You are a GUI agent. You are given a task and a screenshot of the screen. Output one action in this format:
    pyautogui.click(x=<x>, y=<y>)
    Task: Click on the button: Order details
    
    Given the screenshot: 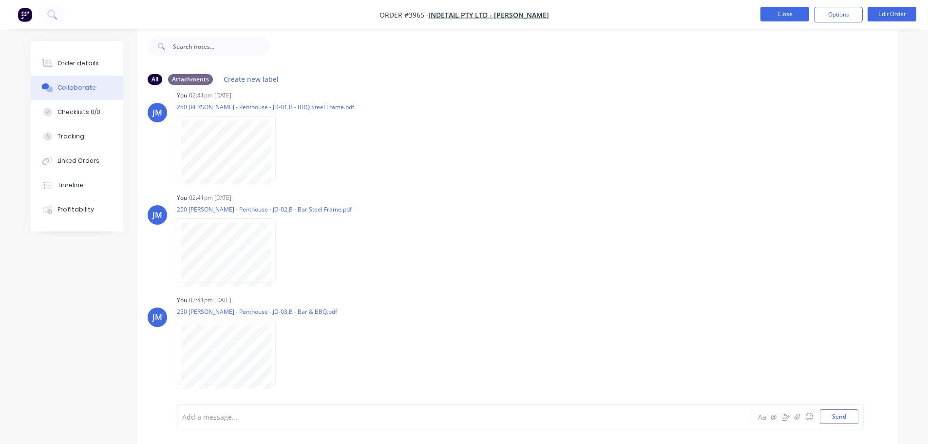 What is the action you would take?
    pyautogui.click(x=77, y=63)
    